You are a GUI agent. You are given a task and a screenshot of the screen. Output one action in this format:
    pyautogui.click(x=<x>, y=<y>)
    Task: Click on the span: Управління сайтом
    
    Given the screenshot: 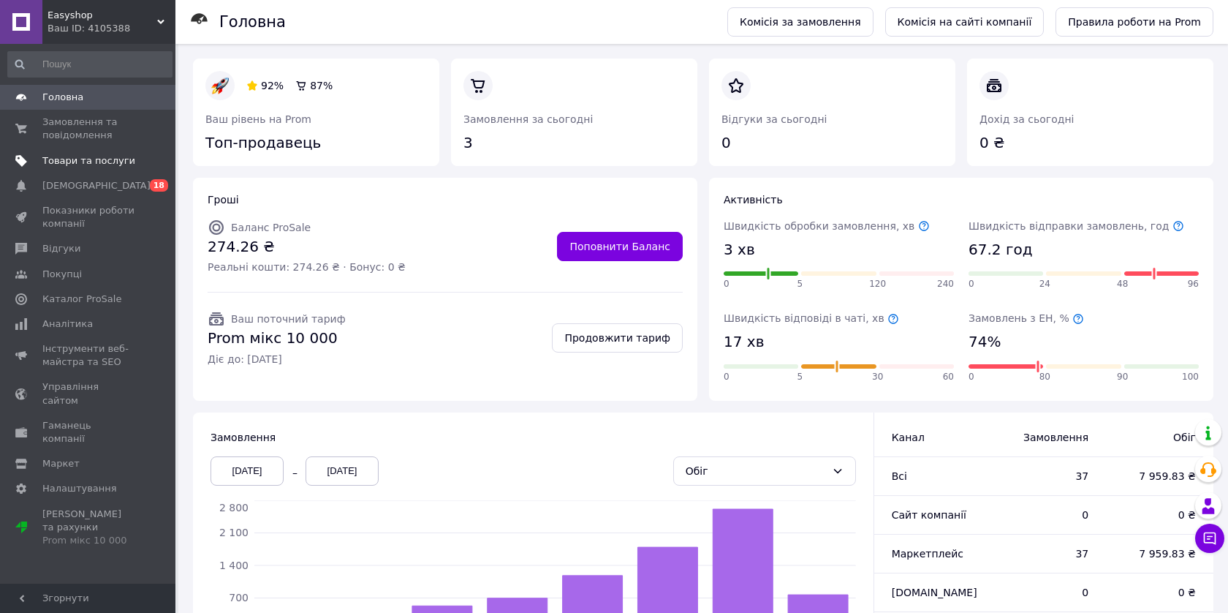 What is the action you would take?
    pyautogui.click(x=88, y=393)
    